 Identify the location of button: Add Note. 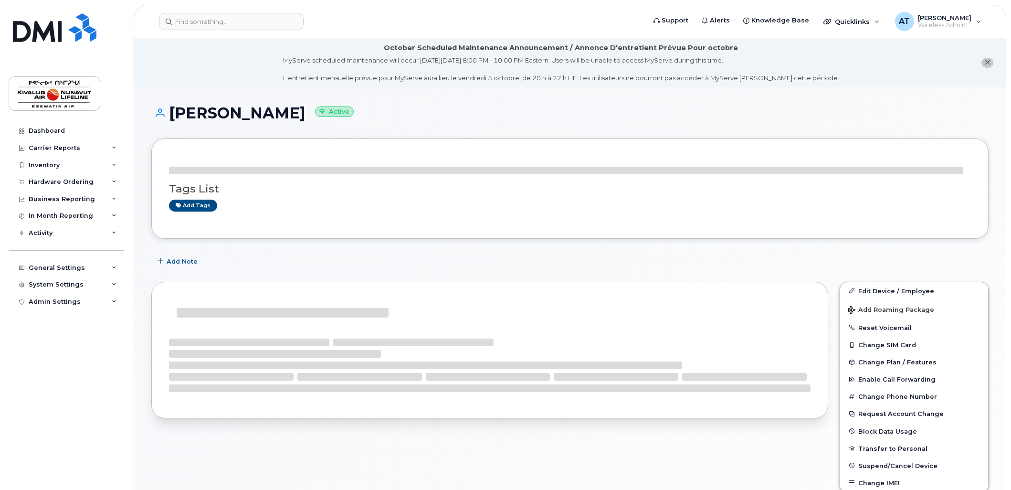
(178, 262).